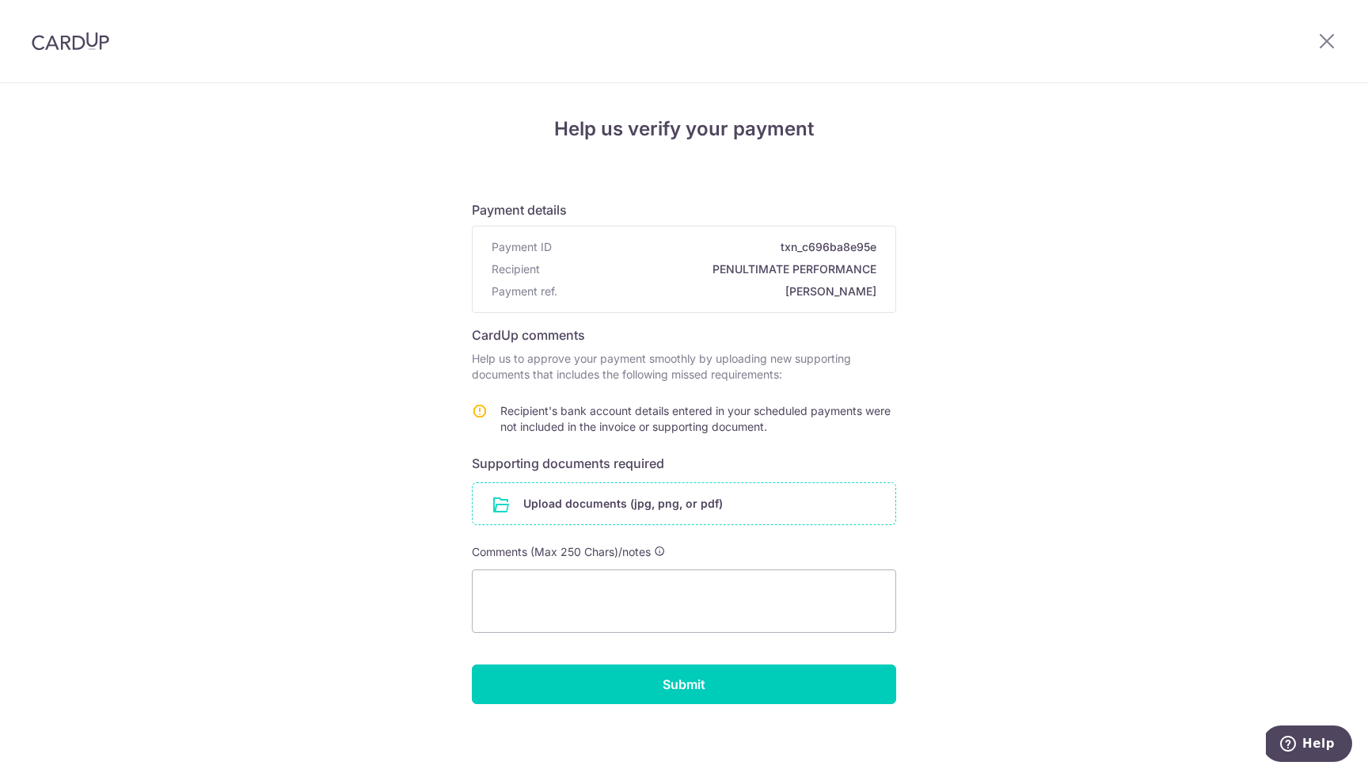  What do you see at coordinates (684, 504) in the screenshot?
I see `div: Upload documents (jpg, png, or pdf)` at bounding box center [684, 504].